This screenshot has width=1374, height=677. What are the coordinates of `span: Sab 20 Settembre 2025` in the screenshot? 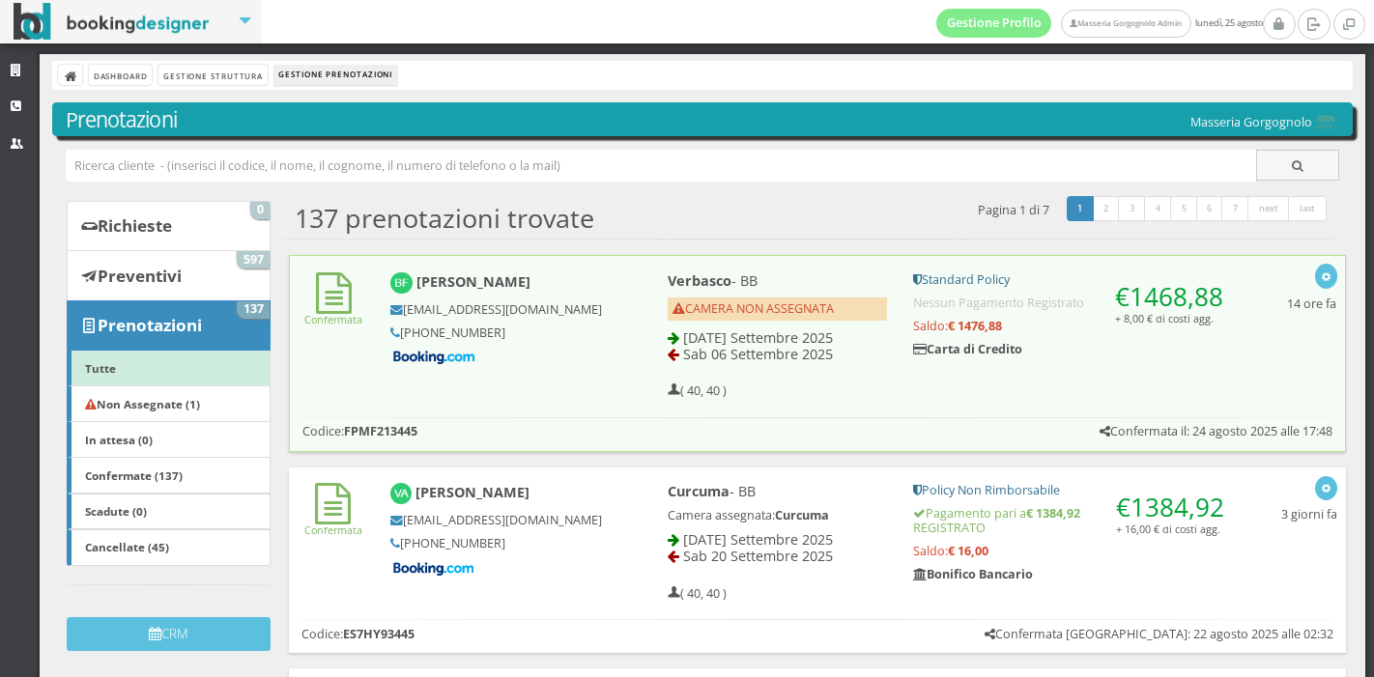 It's located at (757, 556).